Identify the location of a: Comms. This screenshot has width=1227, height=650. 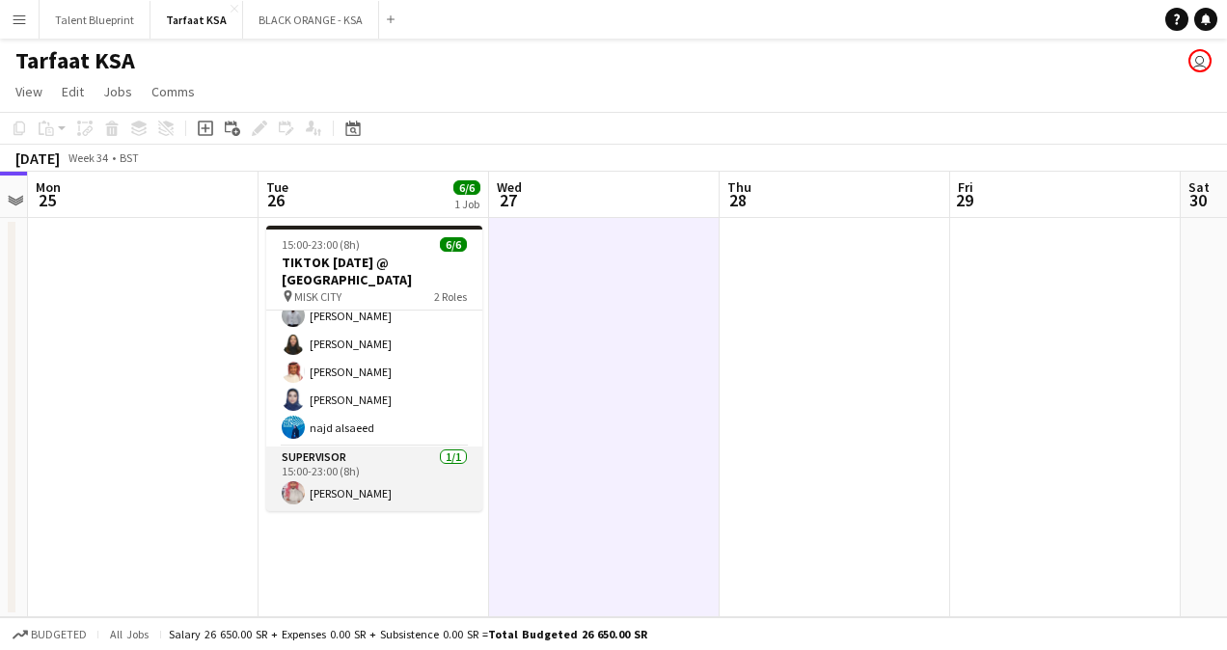
(173, 92).